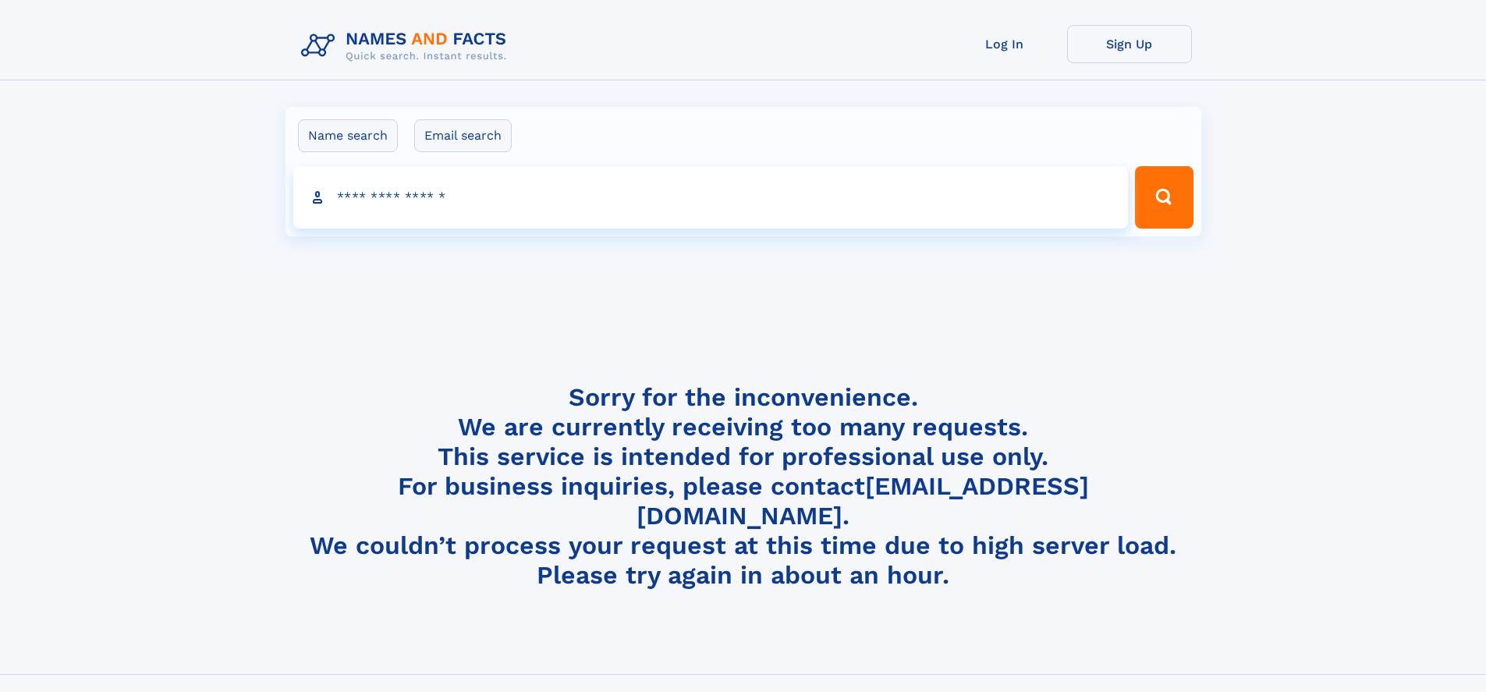  I want to click on label: Name search, so click(348, 136).